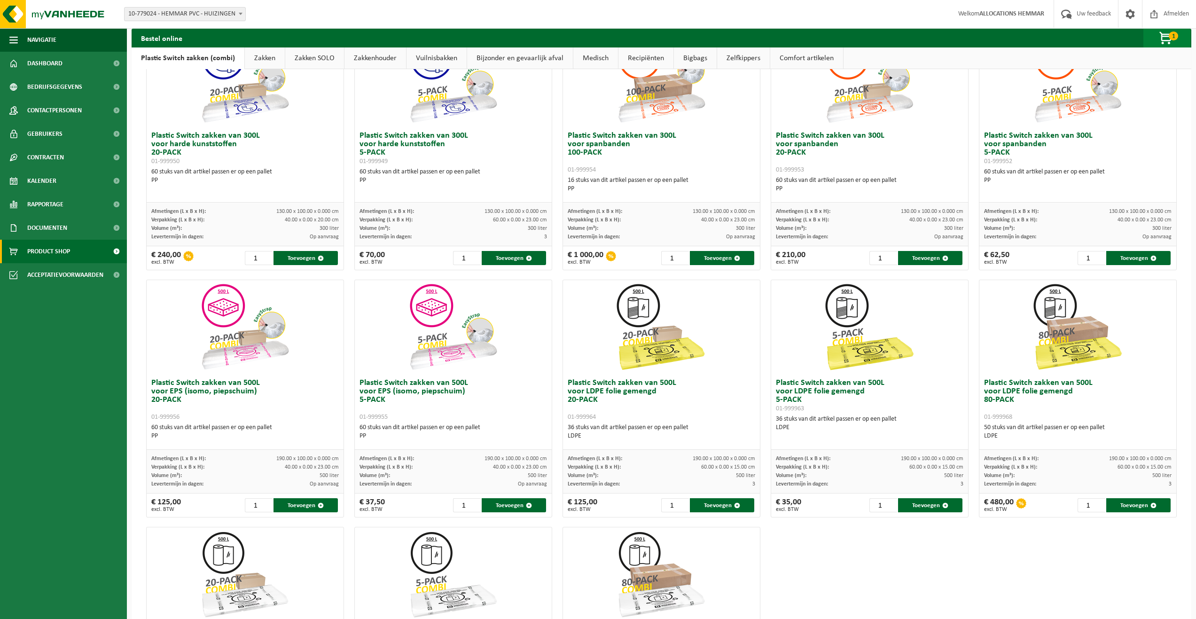 This screenshot has width=1196, height=619. Describe the element at coordinates (661, 153) in the screenshot. I see `h3: Plastic Switch zakken van 300L voor spanbanden 100-PACK` at that location.